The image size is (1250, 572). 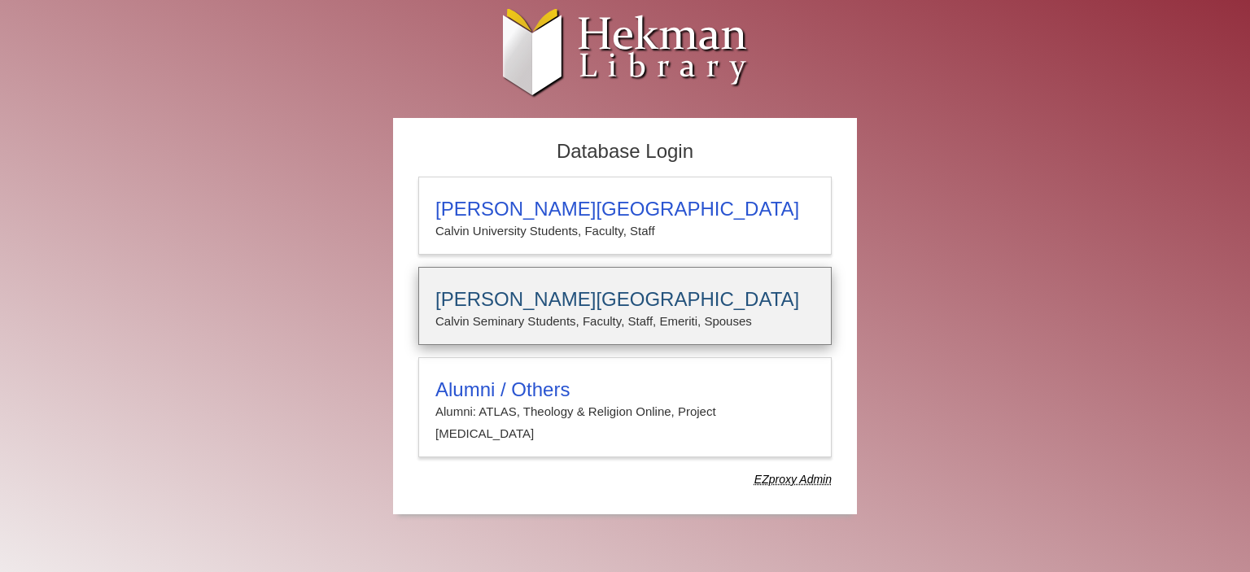 I want to click on h2: Database Login, so click(x=625, y=151).